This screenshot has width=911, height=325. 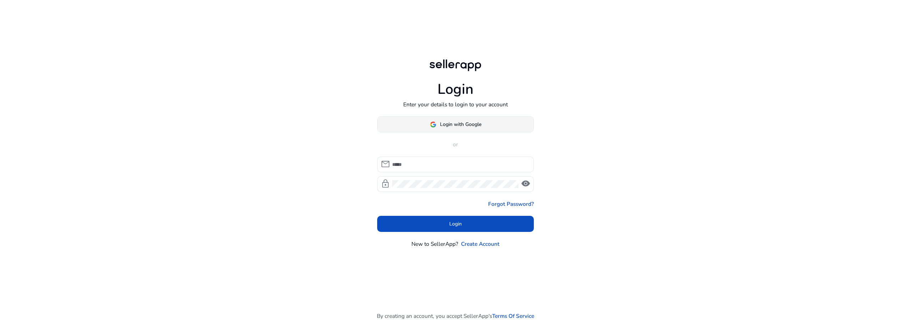 What do you see at coordinates (385, 164) in the screenshot?
I see `span: mail` at bounding box center [385, 164].